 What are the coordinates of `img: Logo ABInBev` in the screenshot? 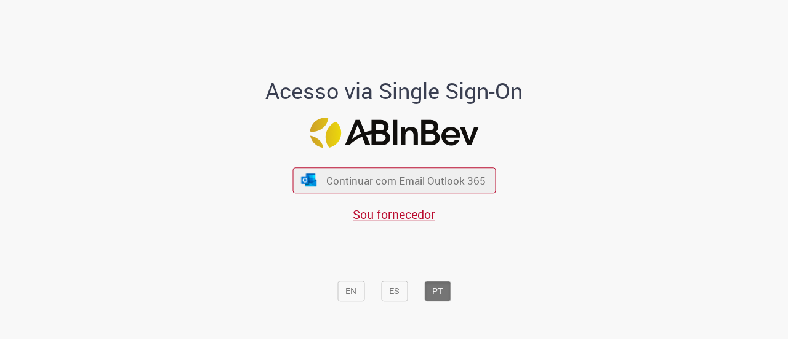 It's located at (394, 132).